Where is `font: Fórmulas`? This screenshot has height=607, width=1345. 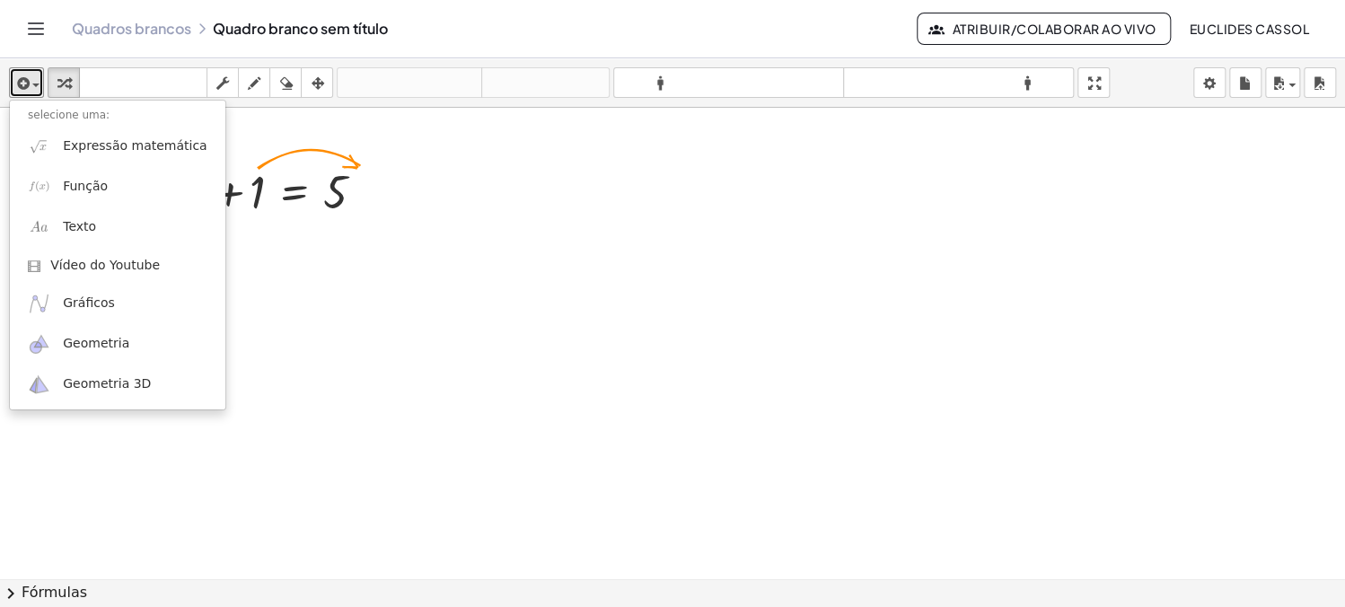
font: Fórmulas is located at coordinates (54, 591).